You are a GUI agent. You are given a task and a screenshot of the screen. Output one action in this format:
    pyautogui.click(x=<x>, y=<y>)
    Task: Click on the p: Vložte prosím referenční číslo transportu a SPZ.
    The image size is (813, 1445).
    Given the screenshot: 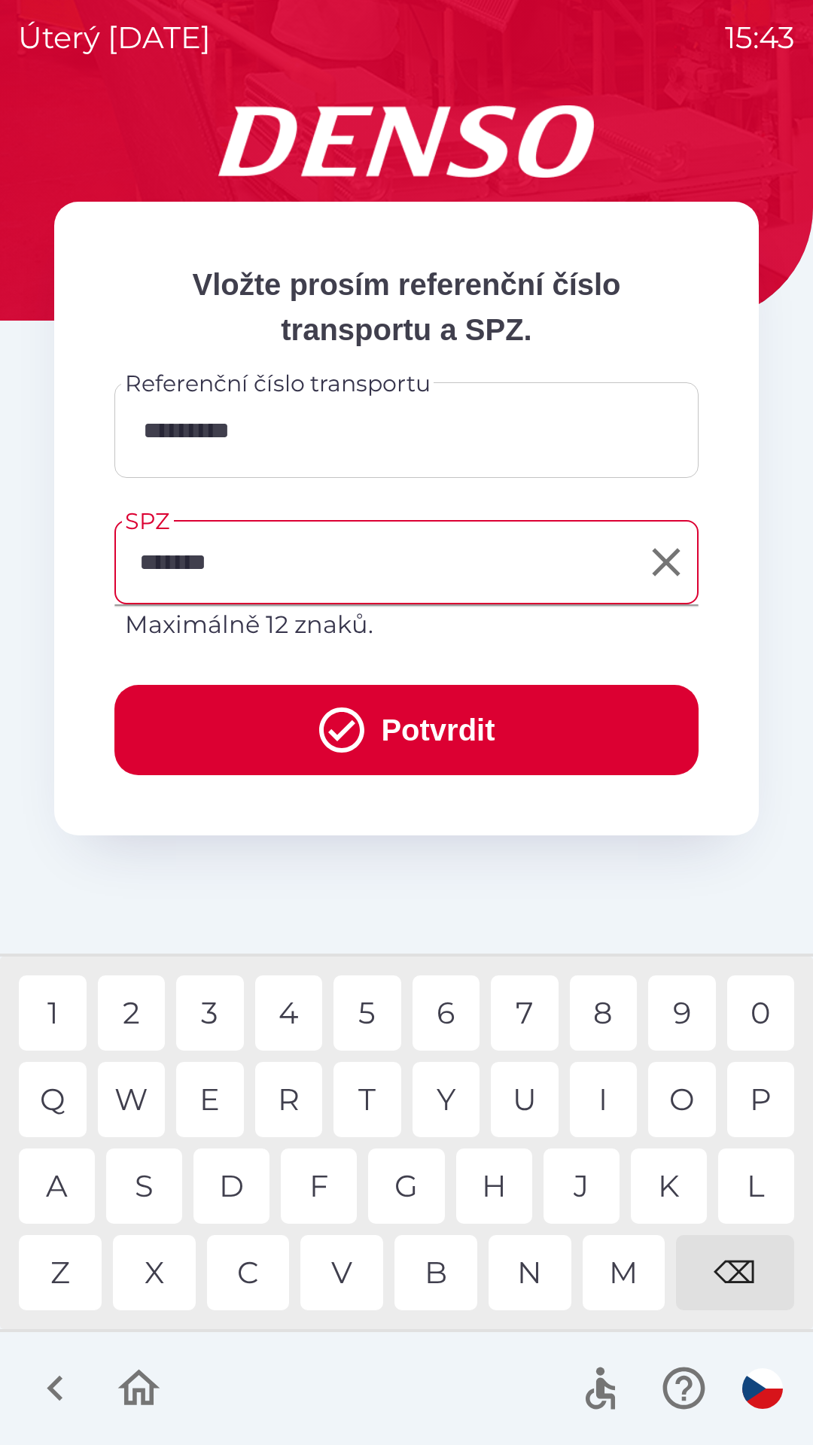 What is the action you would take?
    pyautogui.click(x=406, y=307)
    